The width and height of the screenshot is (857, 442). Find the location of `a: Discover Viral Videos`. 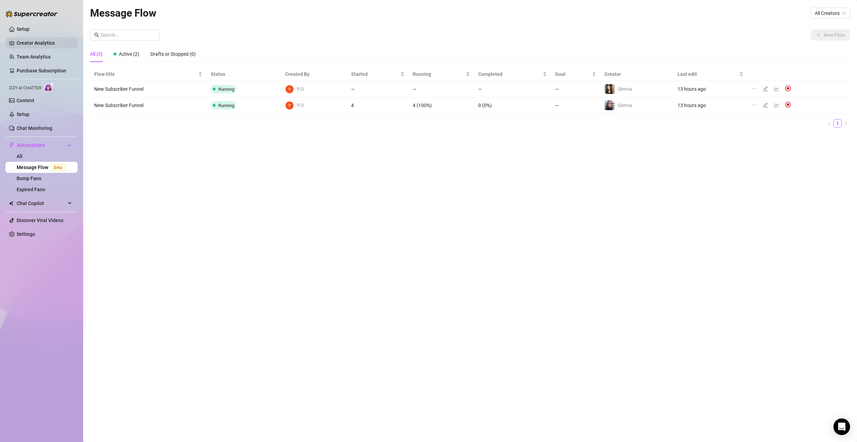

a: Discover Viral Videos is located at coordinates (40, 221).